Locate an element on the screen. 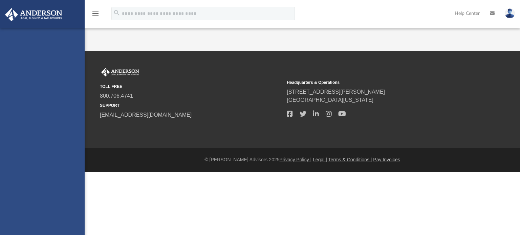 This screenshot has height=235, width=520. i: search is located at coordinates (117, 13).